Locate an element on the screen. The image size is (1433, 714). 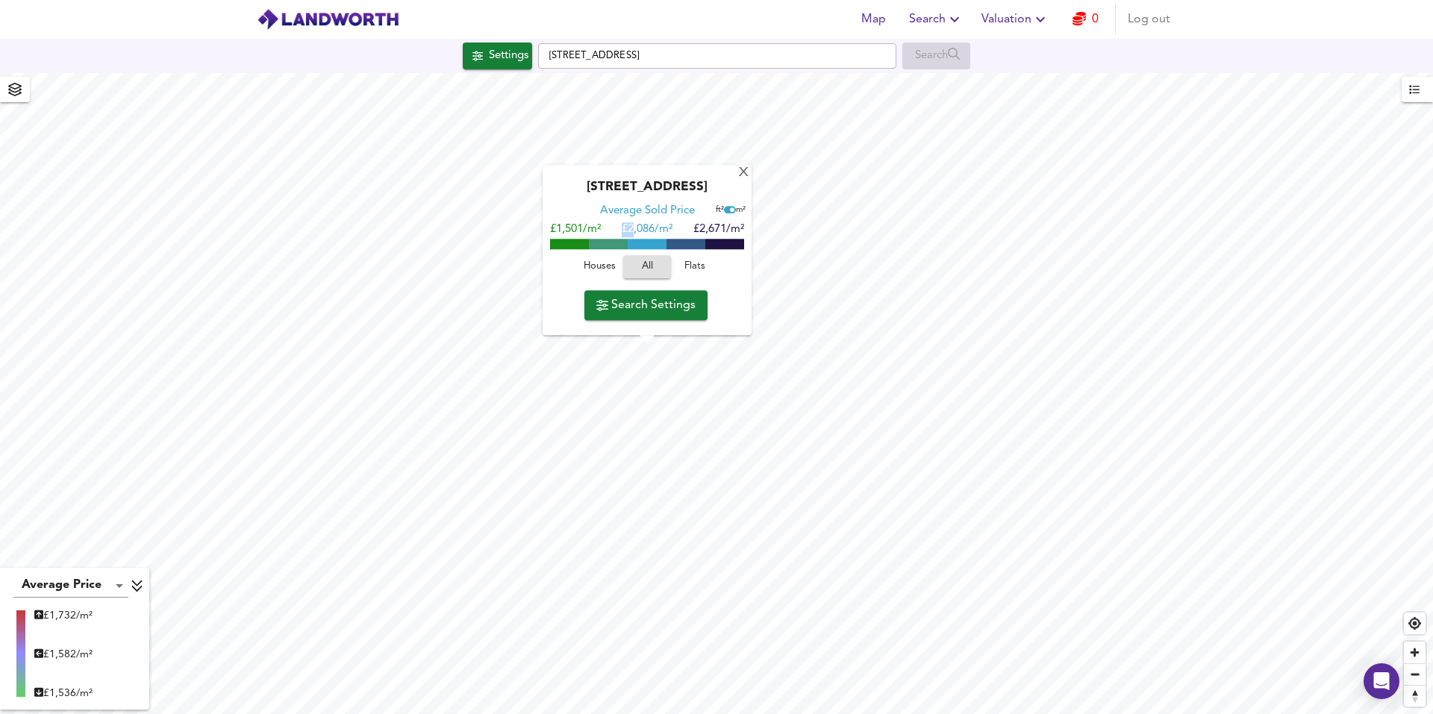
button: Settings is located at coordinates (497, 56).